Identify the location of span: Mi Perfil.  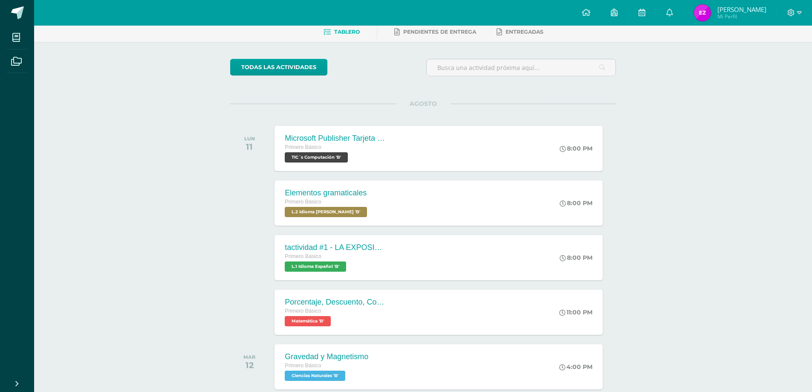
(741, 16).